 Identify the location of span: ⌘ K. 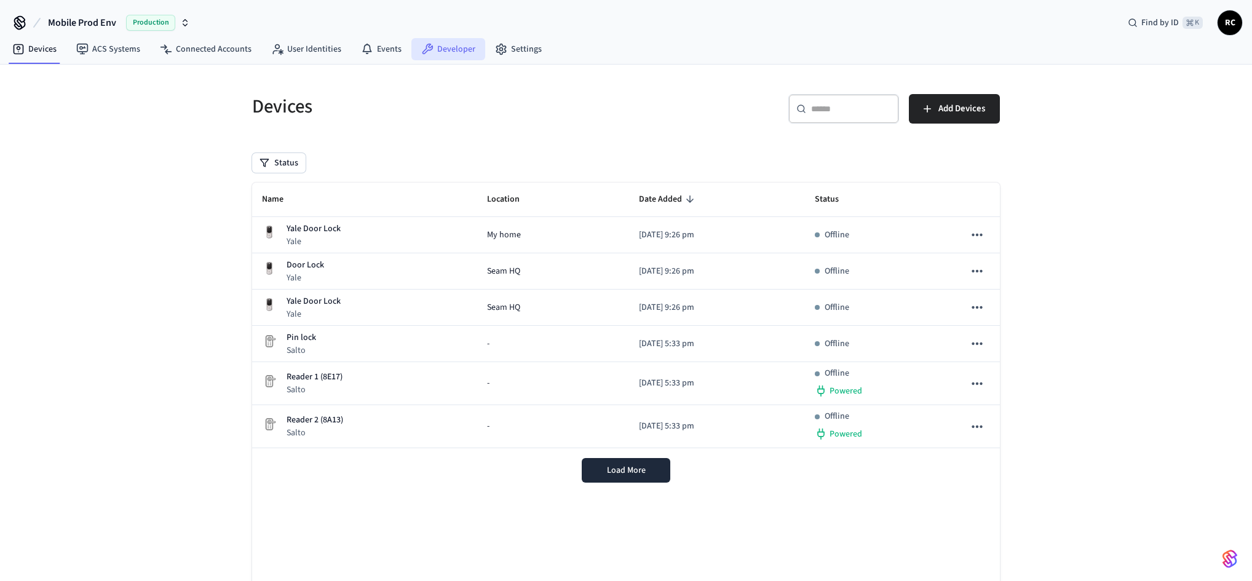
(1192, 23).